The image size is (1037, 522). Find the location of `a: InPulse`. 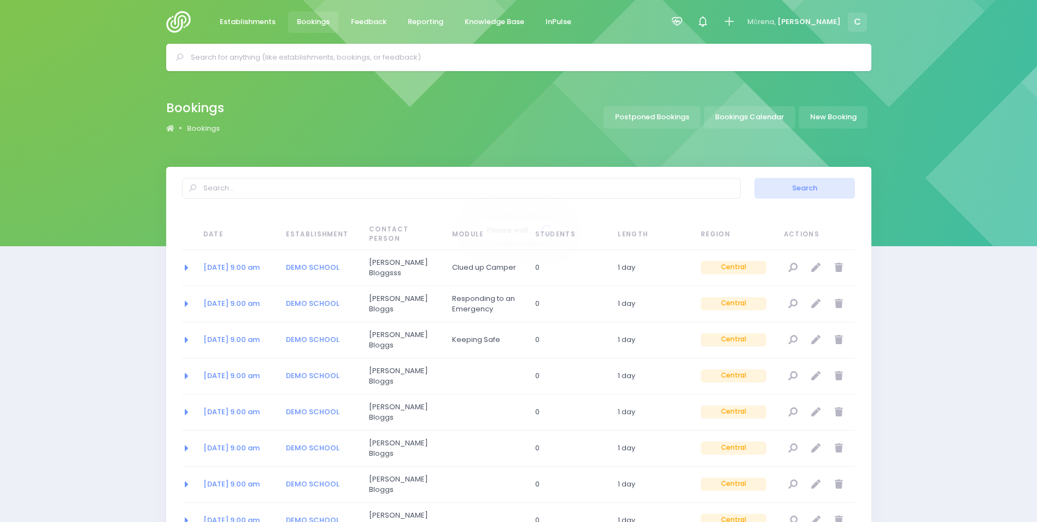

a: InPulse is located at coordinates (559, 22).